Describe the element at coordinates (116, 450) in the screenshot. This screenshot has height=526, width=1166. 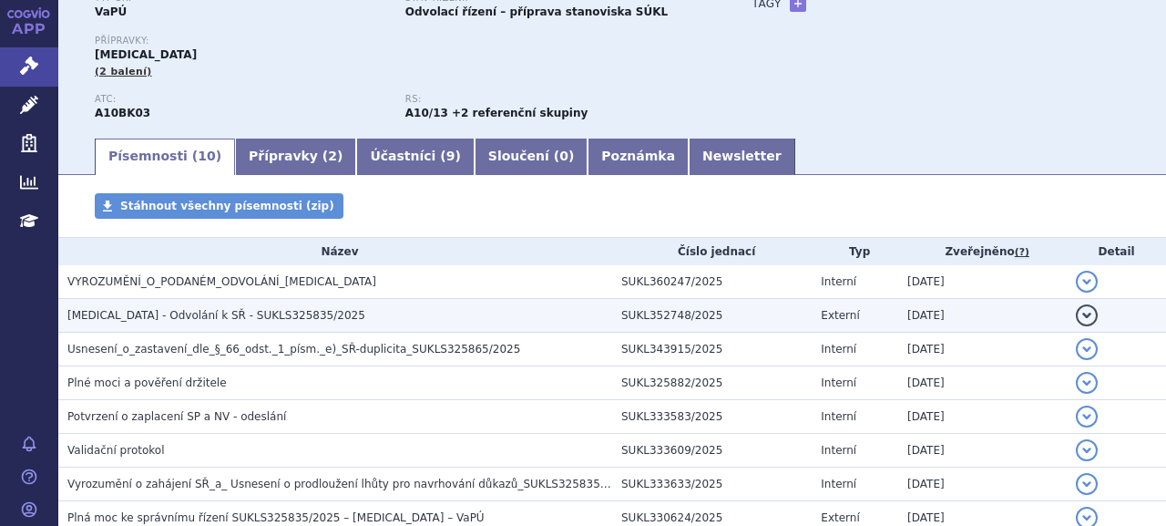
I see `span: Validační protokol` at that location.